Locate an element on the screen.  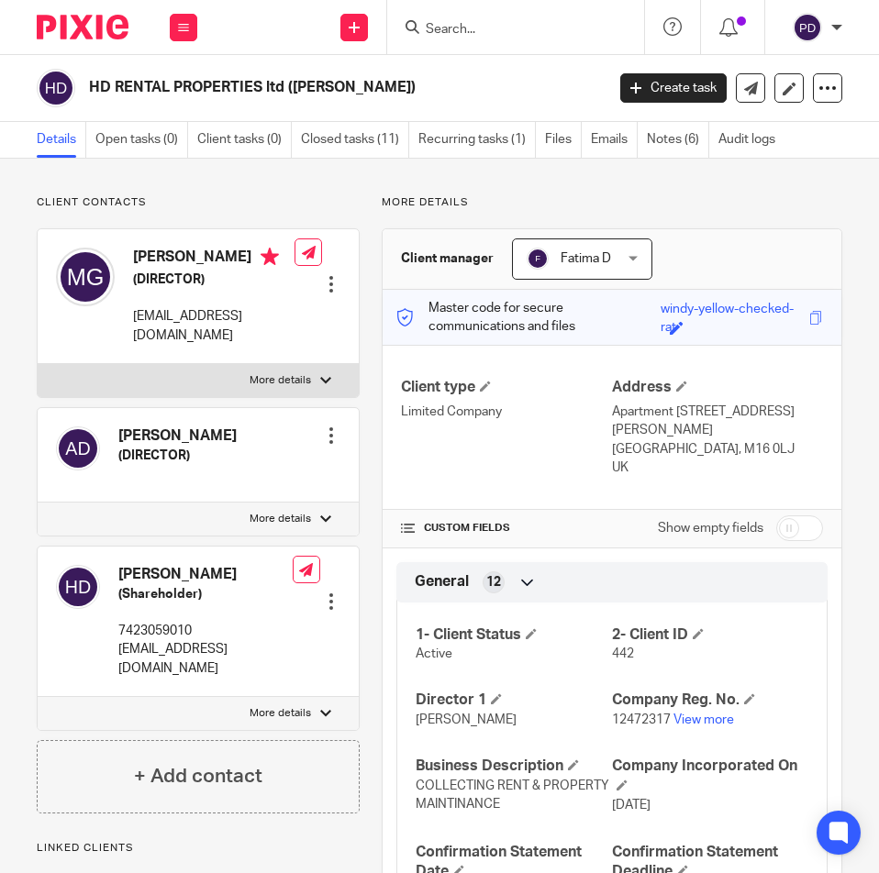
h3: Client manager is located at coordinates (447, 259).